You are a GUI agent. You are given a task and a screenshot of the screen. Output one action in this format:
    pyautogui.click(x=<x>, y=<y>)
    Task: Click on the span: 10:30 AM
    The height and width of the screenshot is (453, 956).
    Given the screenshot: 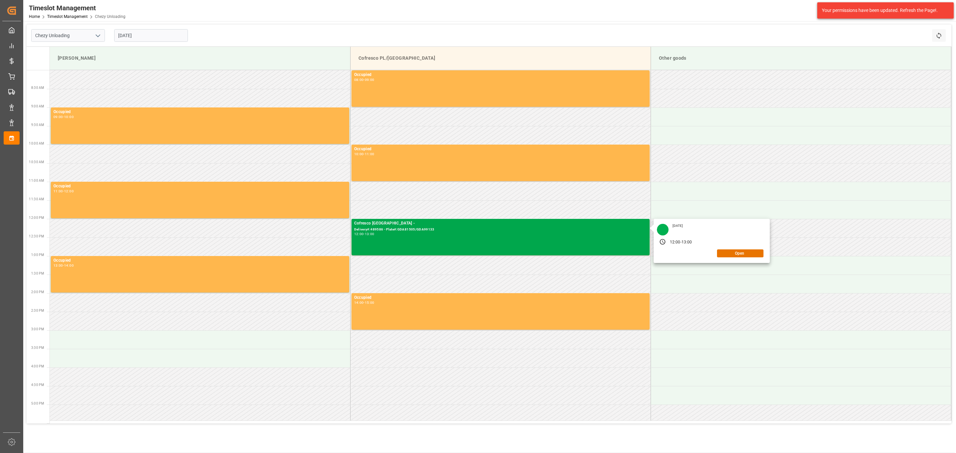 What is the action you would take?
    pyautogui.click(x=37, y=162)
    